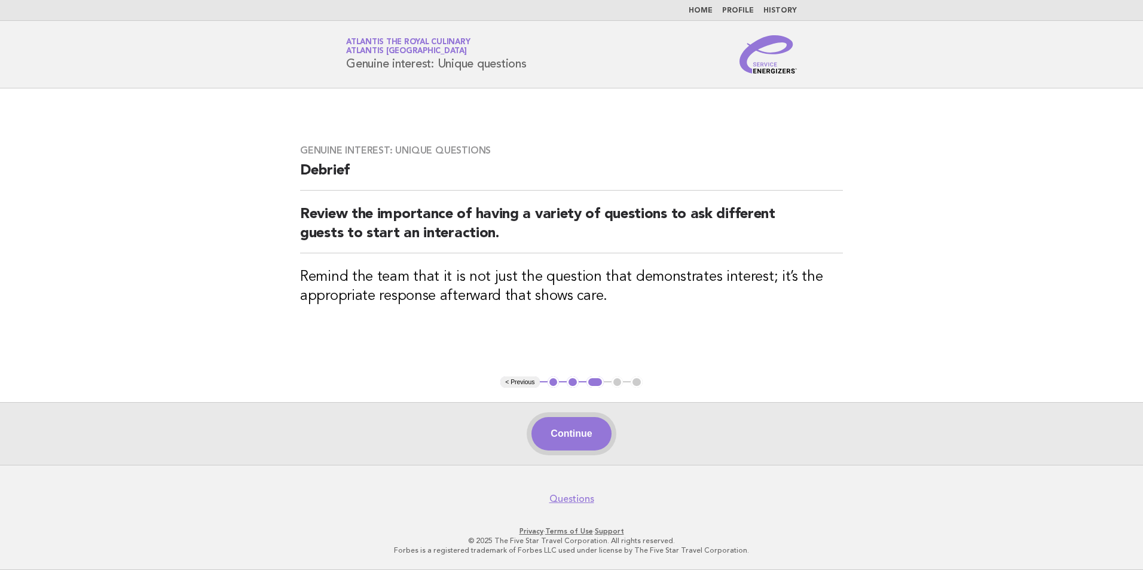 This screenshot has width=1143, height=570. What do you see at coordinates (780, 11) in the screenshot?
I see `a: History` at bounding box center [780, 11].